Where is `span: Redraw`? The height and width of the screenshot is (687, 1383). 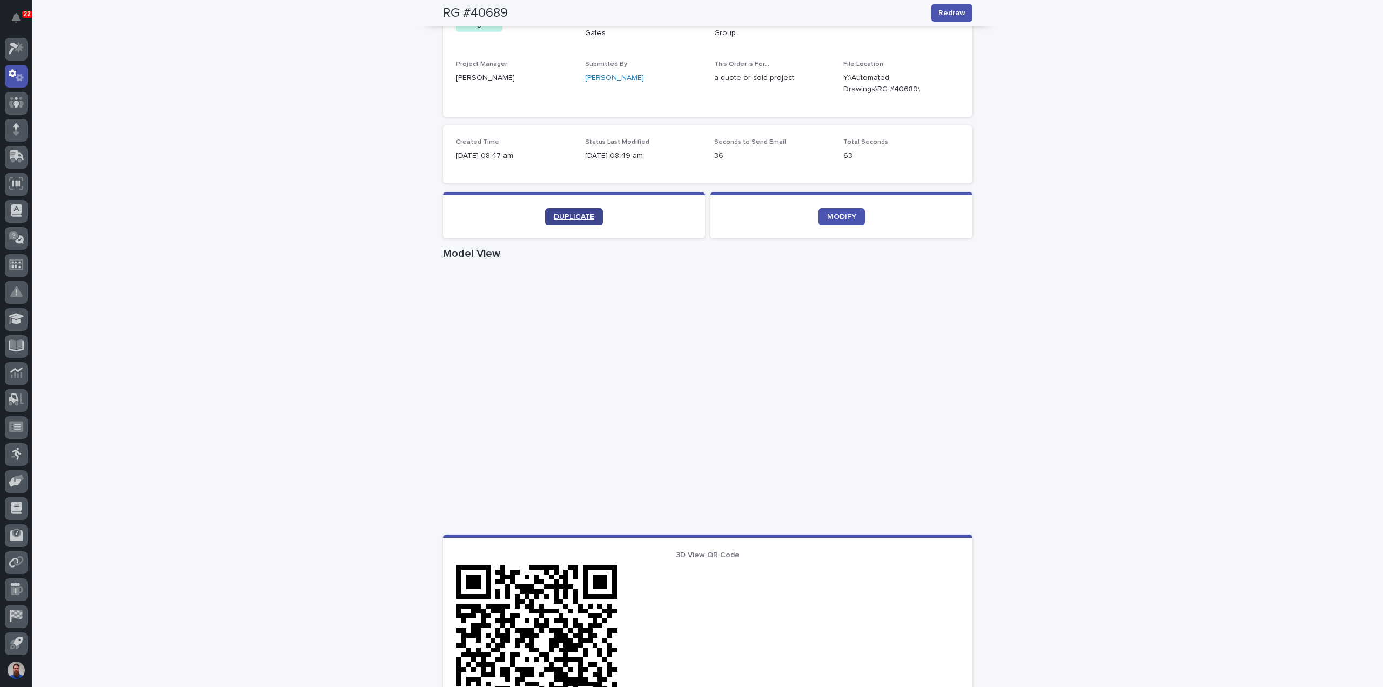
span: Redraw is located at coordinates (952, 13).